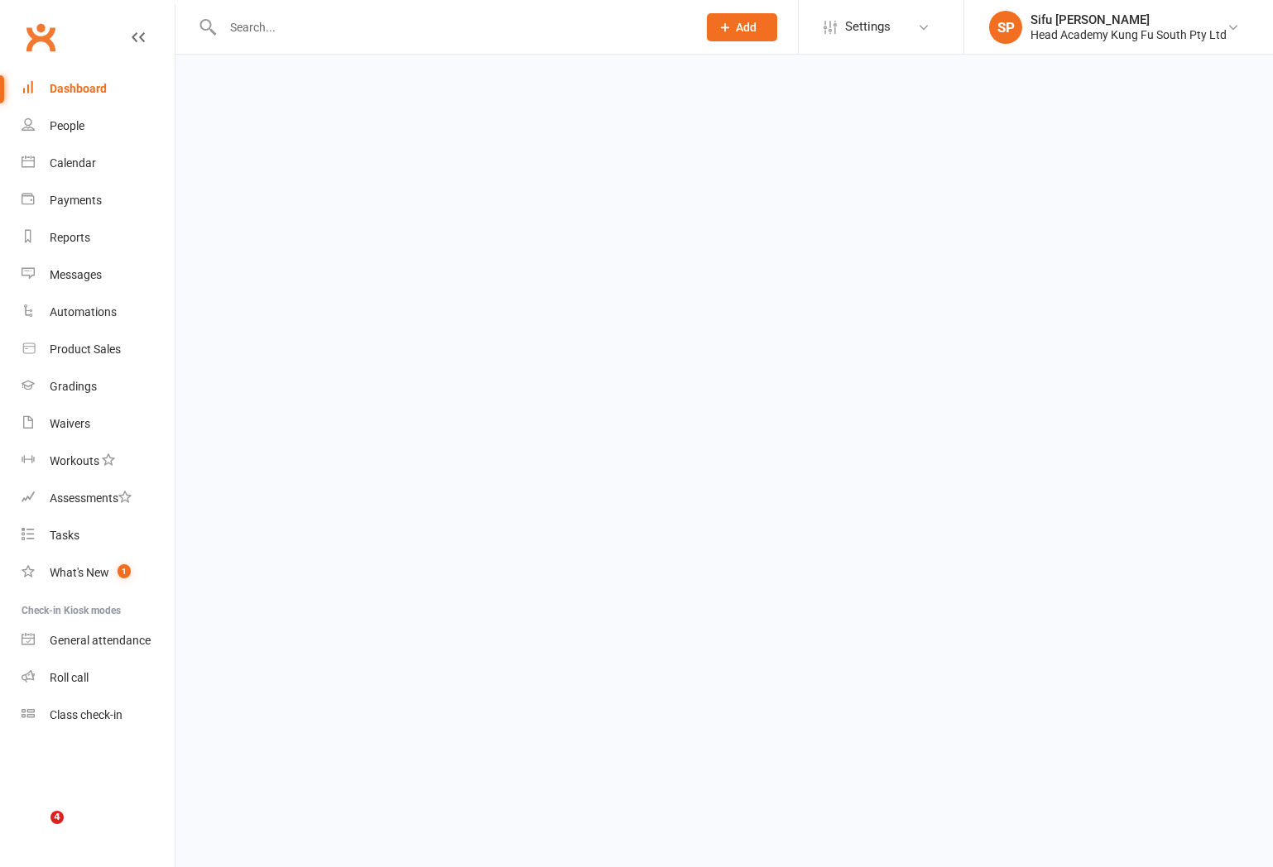 The height and width of the screenshot is (867, 1273). Describe the element at coordinates (98, 163) in the screenshot. I see `a: Calendar` at that location.